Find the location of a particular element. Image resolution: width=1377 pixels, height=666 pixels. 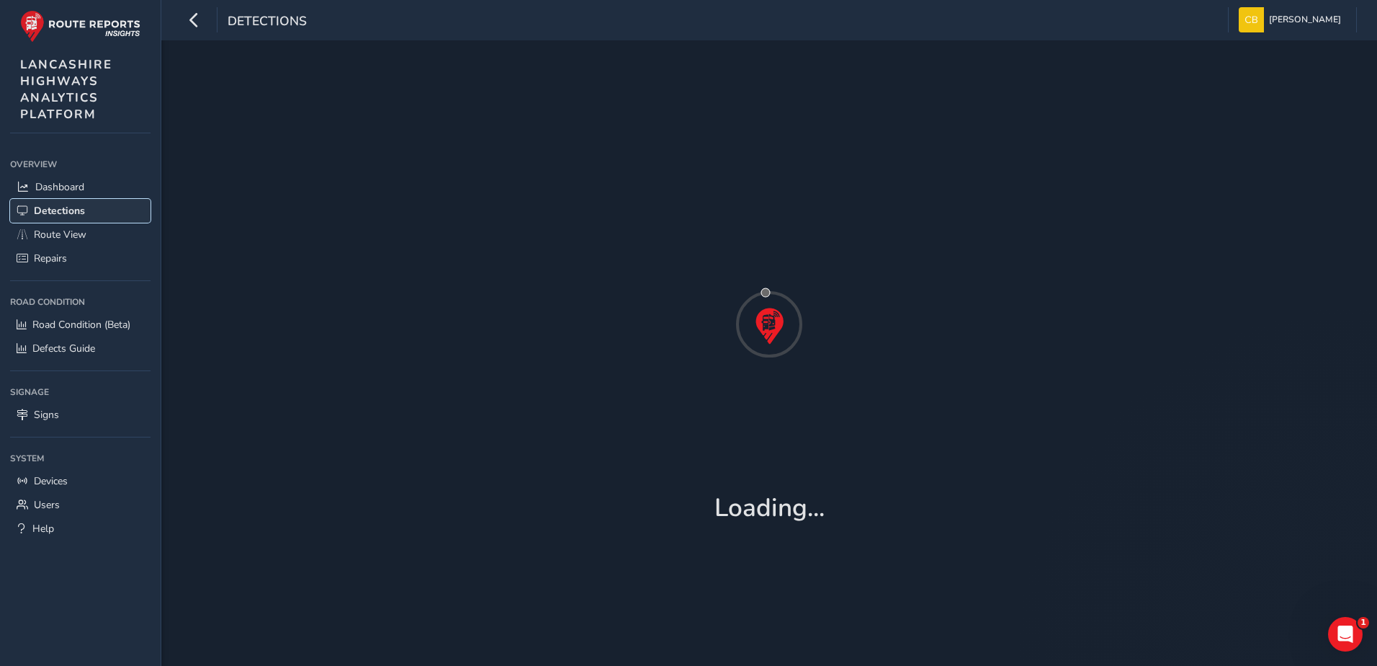

span: Signs is located at coordinates (46, 414).